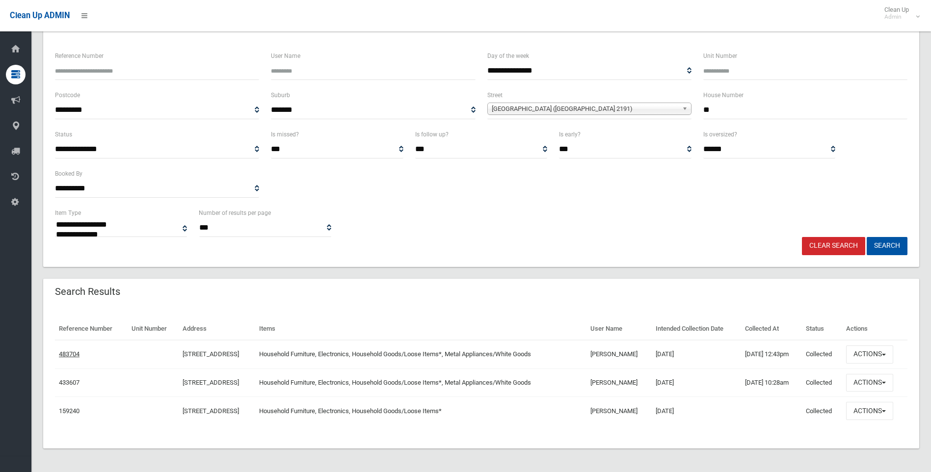 Image resolution: width=931 pixels, height=472 pixels. I want to click on label: Street, so click(495, 95).